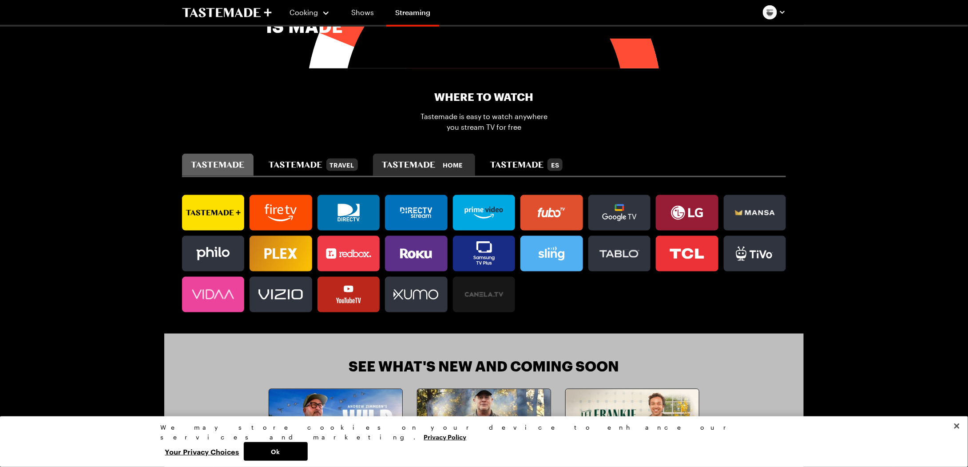  I want to click on img: Barbecue: Life of Fire, so click(484, 426).